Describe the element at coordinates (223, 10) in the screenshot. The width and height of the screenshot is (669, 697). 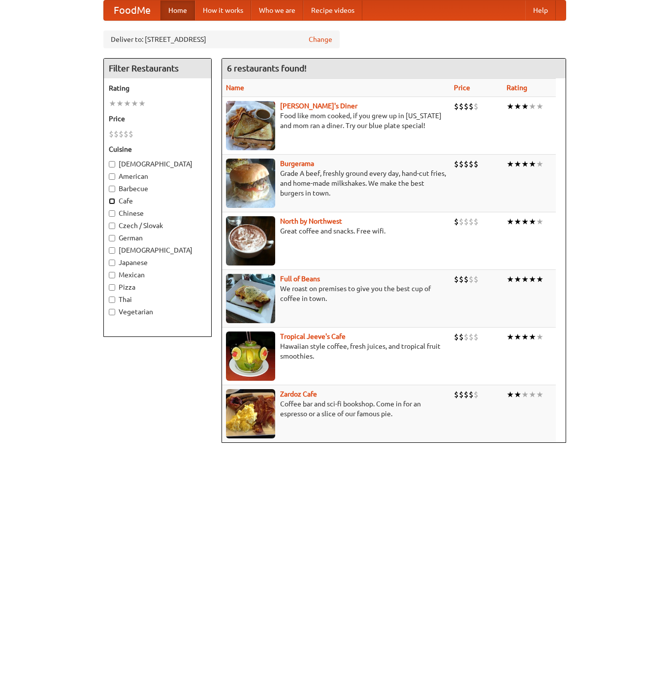
I see `a: How it works` at that location.